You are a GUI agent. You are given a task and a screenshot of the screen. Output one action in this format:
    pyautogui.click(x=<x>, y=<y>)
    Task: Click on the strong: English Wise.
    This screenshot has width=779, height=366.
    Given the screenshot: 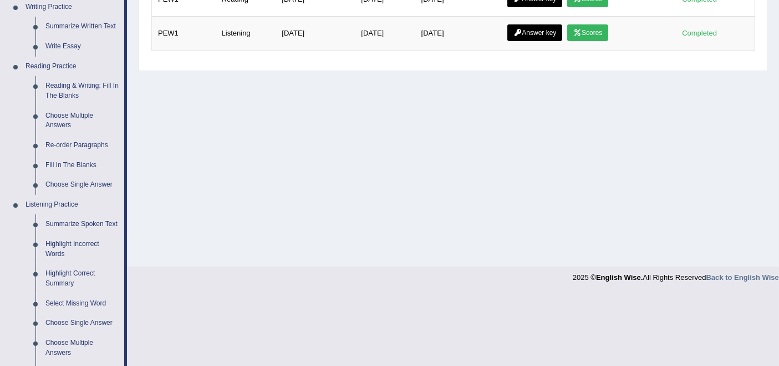 What is the action you would take?
    pyautogui.click(x=620, y=277)
    